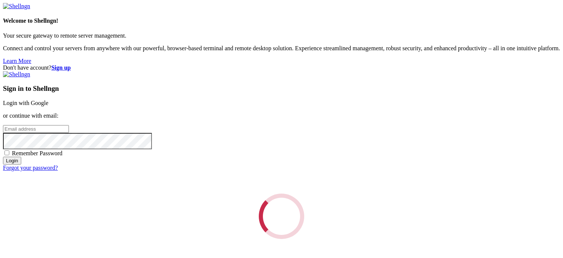  I want to click on input: Email address, so click(36, 129).